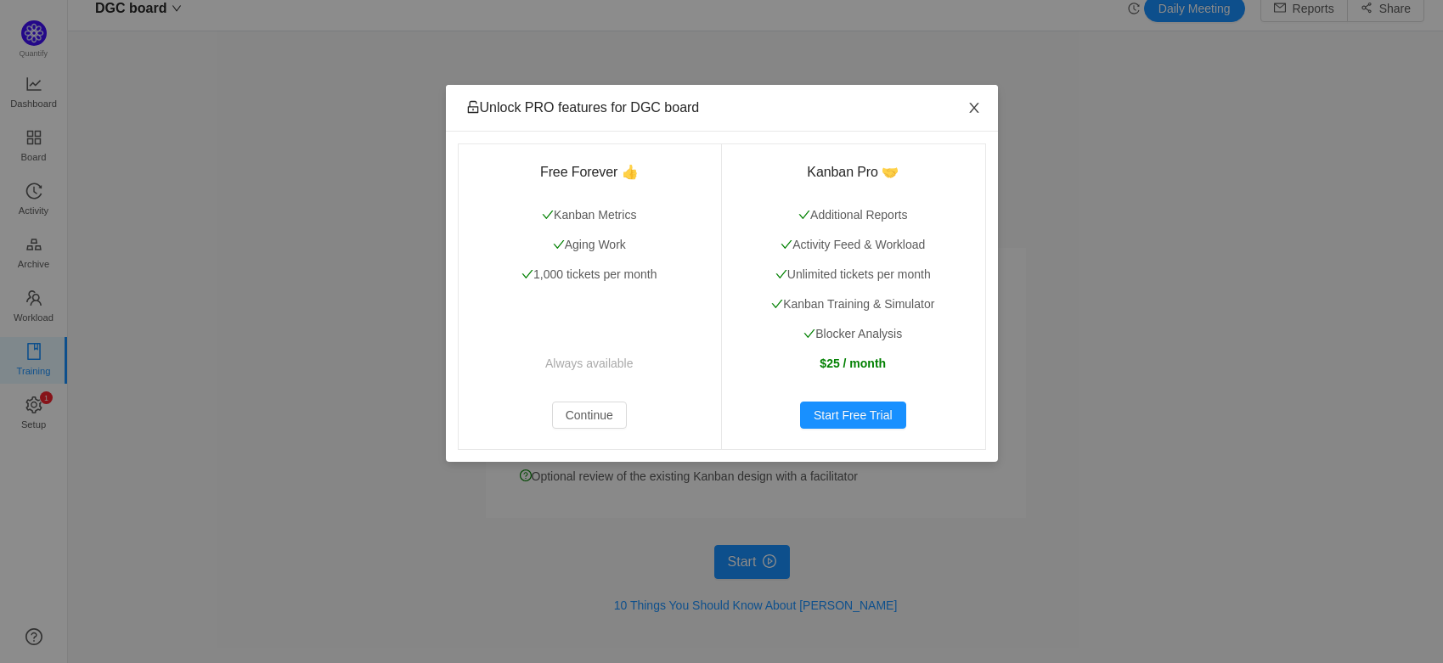 This screenshot has height=663, width=1443. Describe the element at coordinates (853, 304) in the screenshot. I see `p: Kanban Training & Simulator` at that location.